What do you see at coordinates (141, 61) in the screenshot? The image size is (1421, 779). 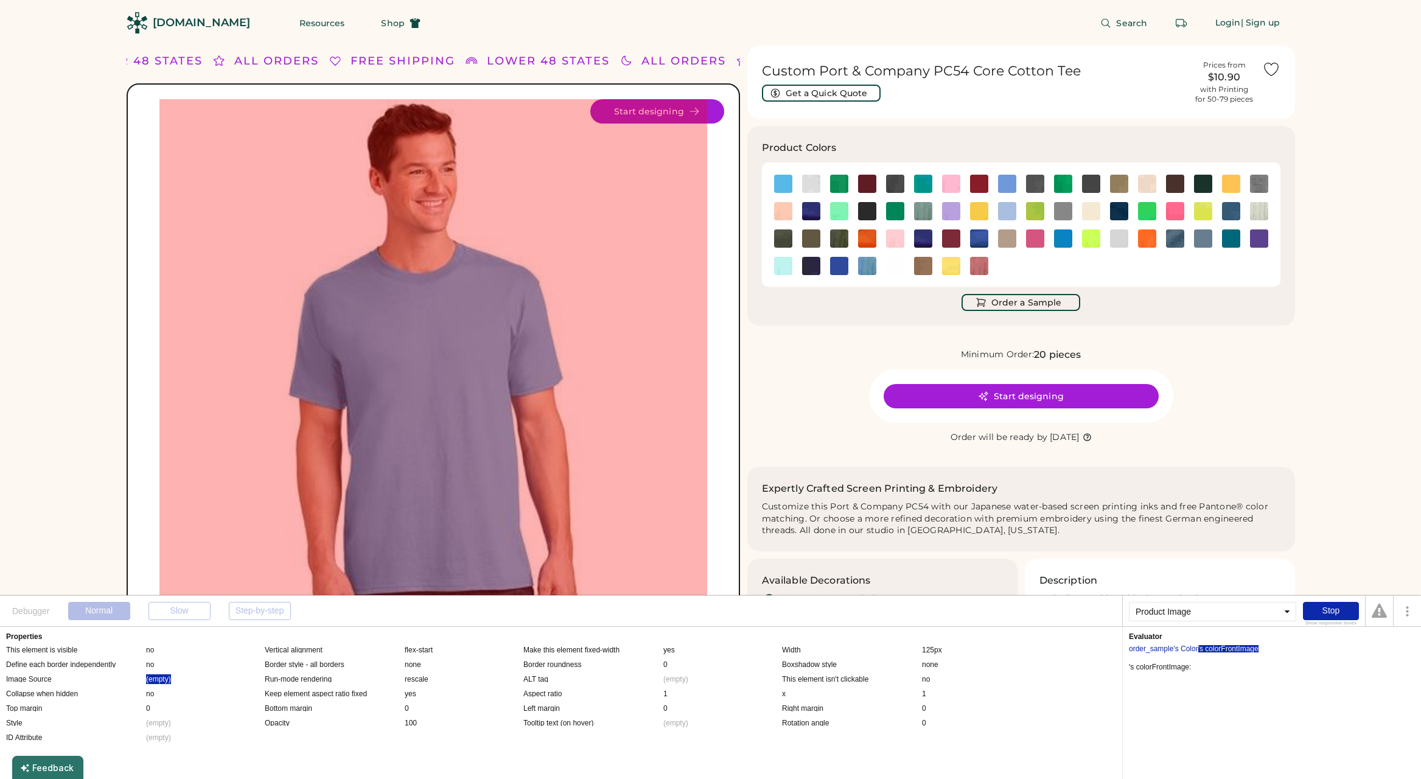 I see `div: LOWER 48 STATES` at bounding box center [141, 61].